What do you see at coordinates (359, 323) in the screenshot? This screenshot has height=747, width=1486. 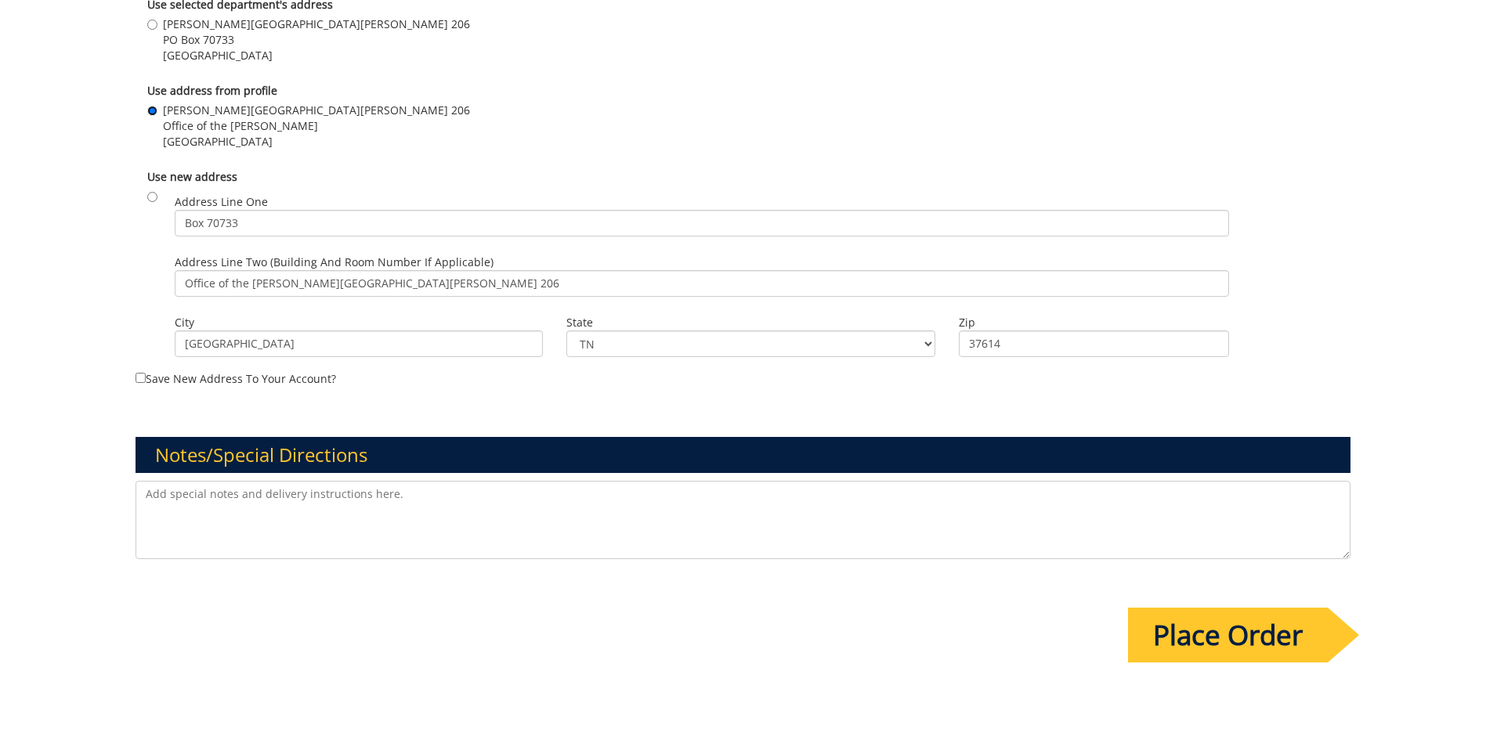 I see `label: City` at bounding box center [359, 323].